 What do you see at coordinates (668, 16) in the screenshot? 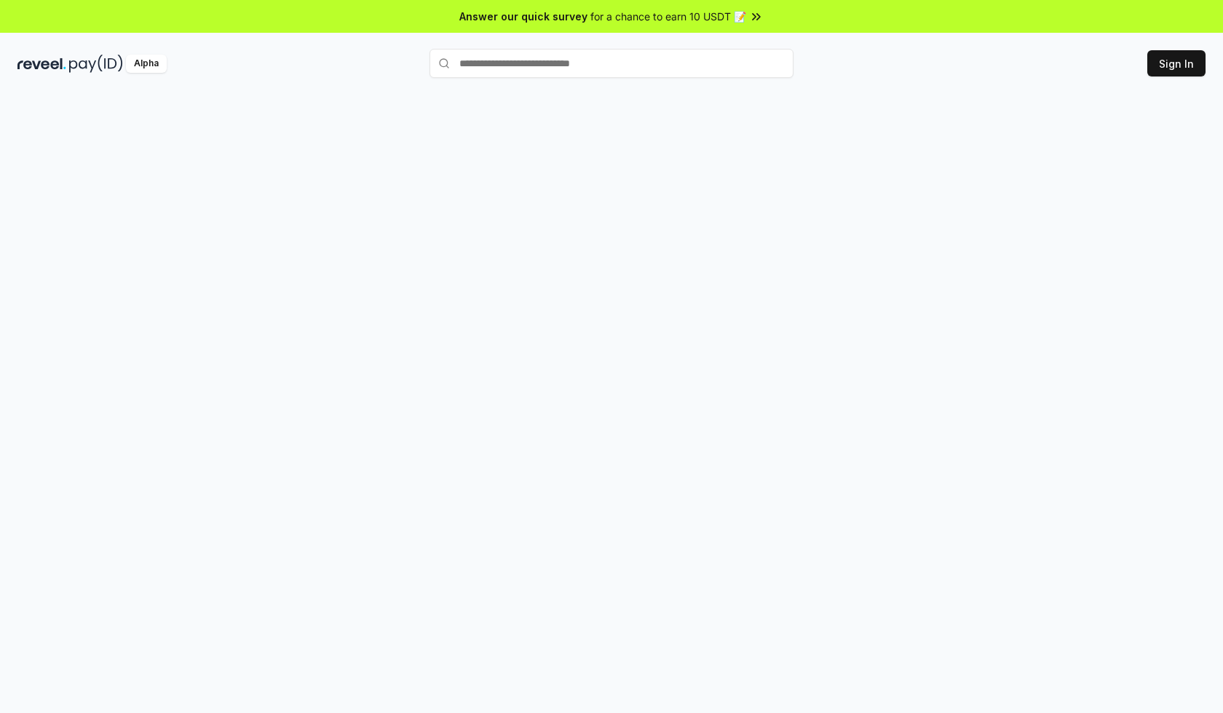
I see `span: for a chance to earn 10 USDT 📝` at bounding box center [668, 16].